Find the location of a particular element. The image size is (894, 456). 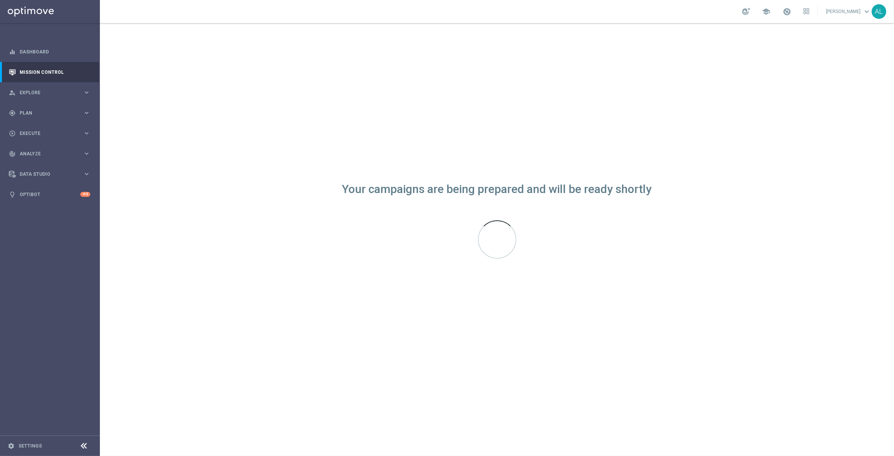

i: lightbulb is located at coordinates (12, 194).